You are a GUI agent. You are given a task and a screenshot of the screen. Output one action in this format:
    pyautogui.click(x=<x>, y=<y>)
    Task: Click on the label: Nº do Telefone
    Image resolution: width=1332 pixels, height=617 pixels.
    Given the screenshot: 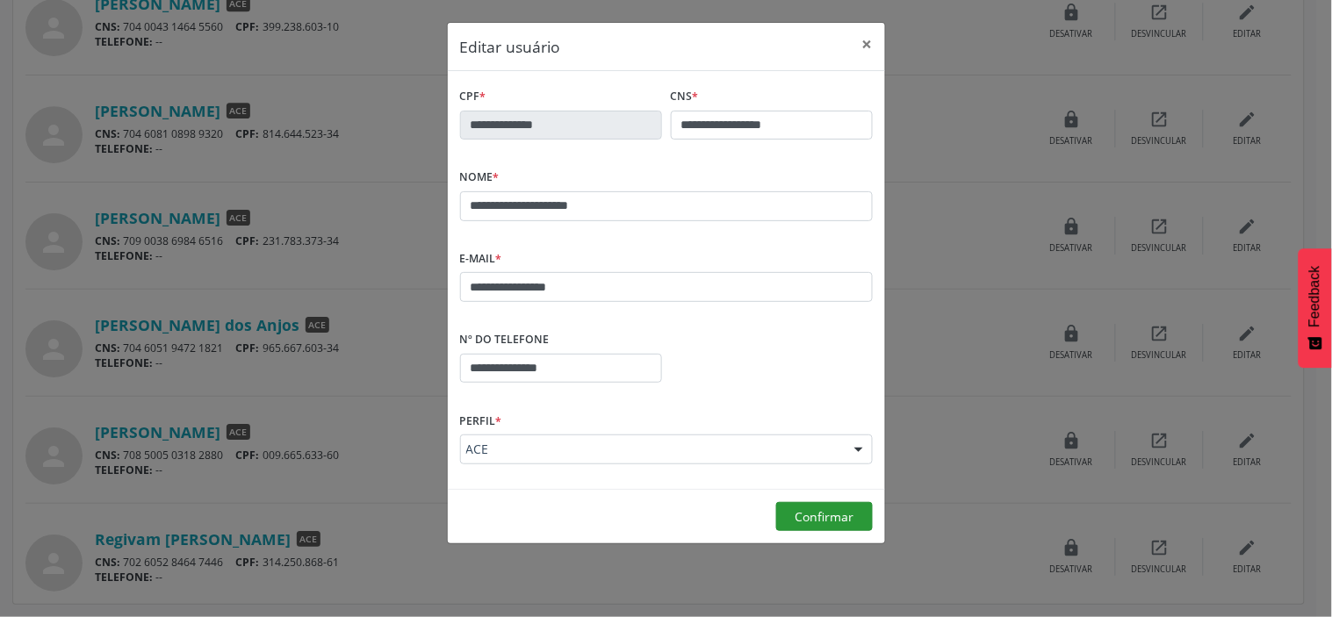 What is the action you would take?
    pyautogui.click(x=505, y=340)
    